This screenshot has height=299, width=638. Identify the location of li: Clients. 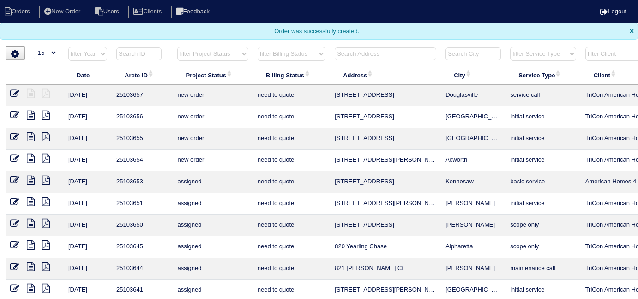
(148, 12).